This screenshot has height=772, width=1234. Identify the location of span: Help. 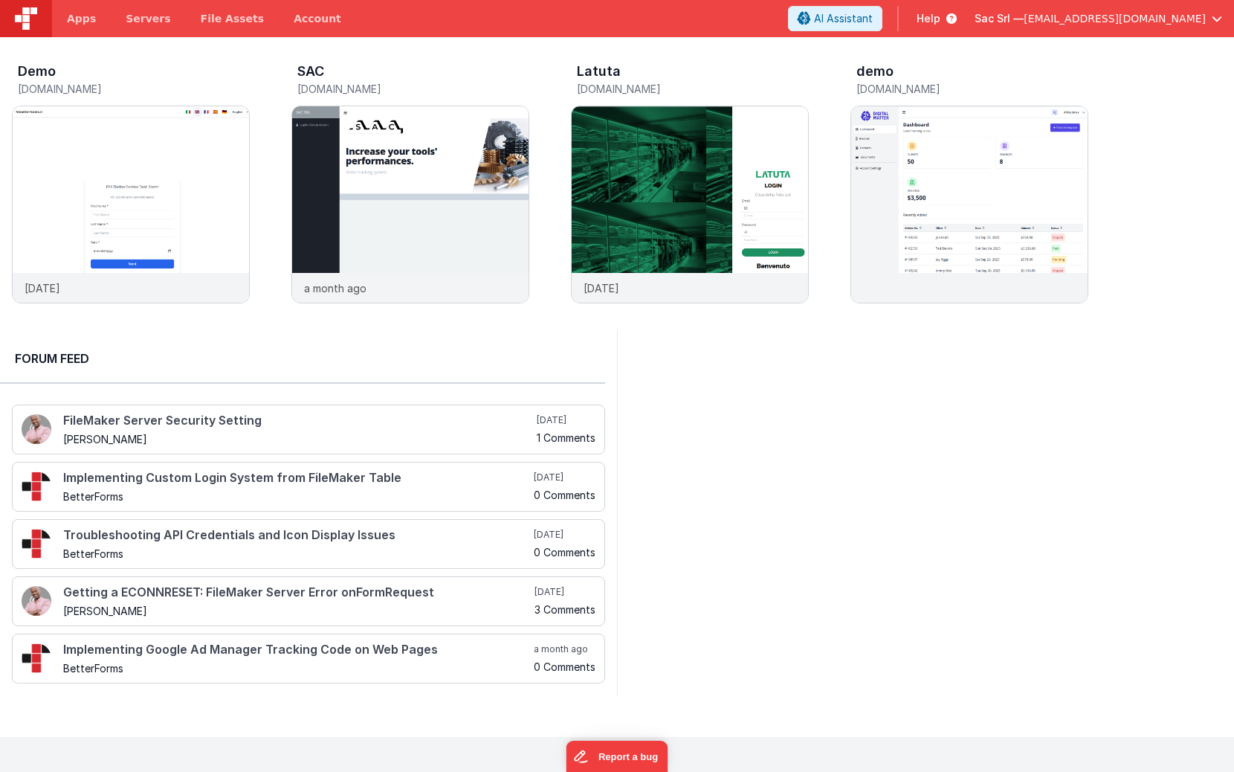
(928, 19).